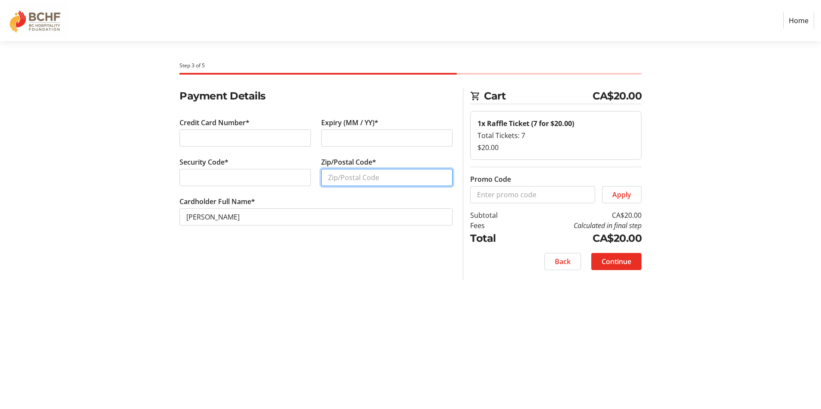 The width and height of the screenshot is (821, 409). What do you see at coordinates (622, 195) in the screenshot?
I see `span: Apply` at bounding box center [622, 195].